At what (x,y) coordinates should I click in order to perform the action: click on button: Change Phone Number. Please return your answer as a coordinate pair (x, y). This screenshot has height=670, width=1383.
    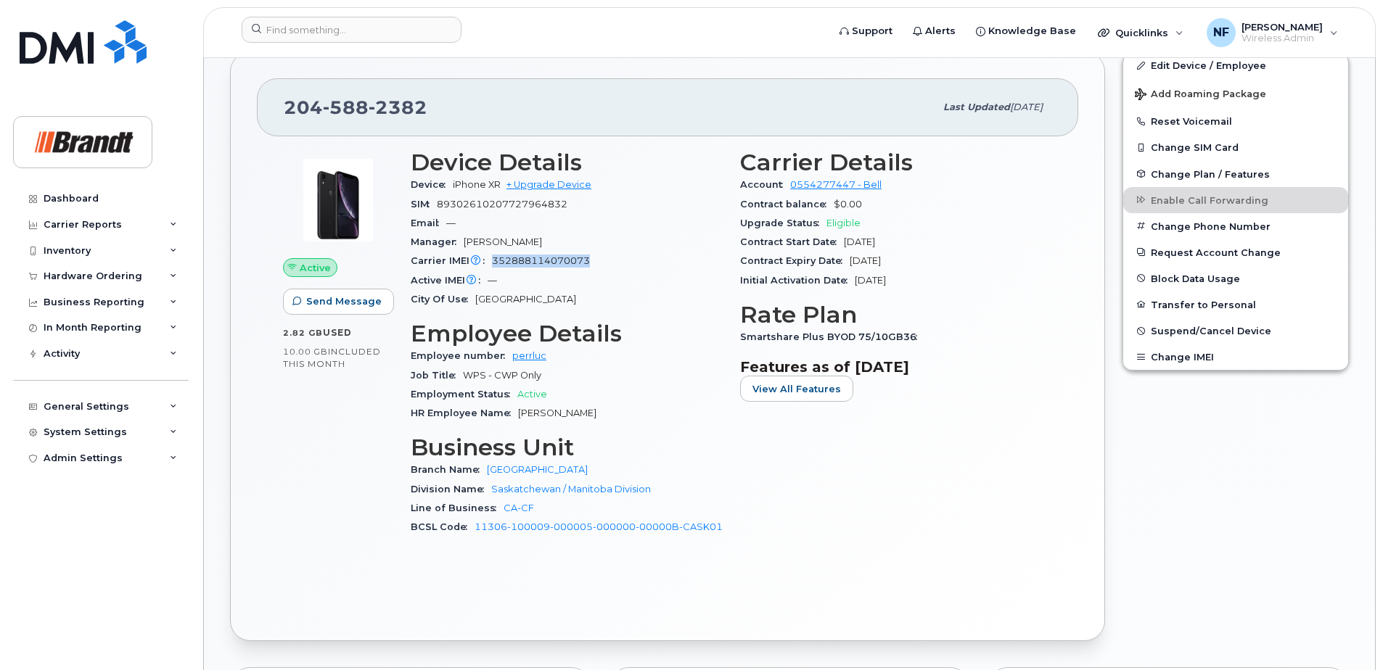
    Looking at the image, I should click on (1235, 226).